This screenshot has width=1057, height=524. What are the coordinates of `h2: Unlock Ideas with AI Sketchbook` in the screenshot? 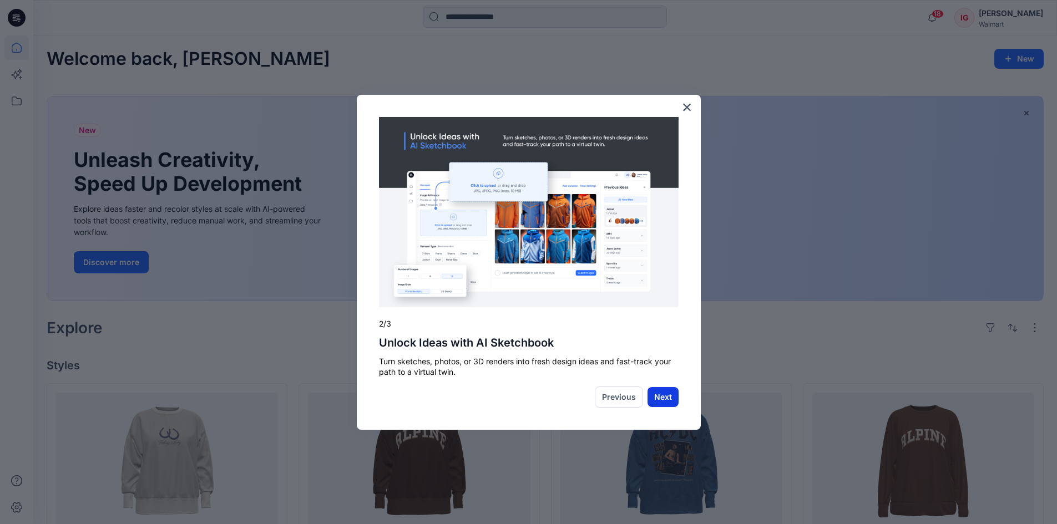 It's located at (529, 343).